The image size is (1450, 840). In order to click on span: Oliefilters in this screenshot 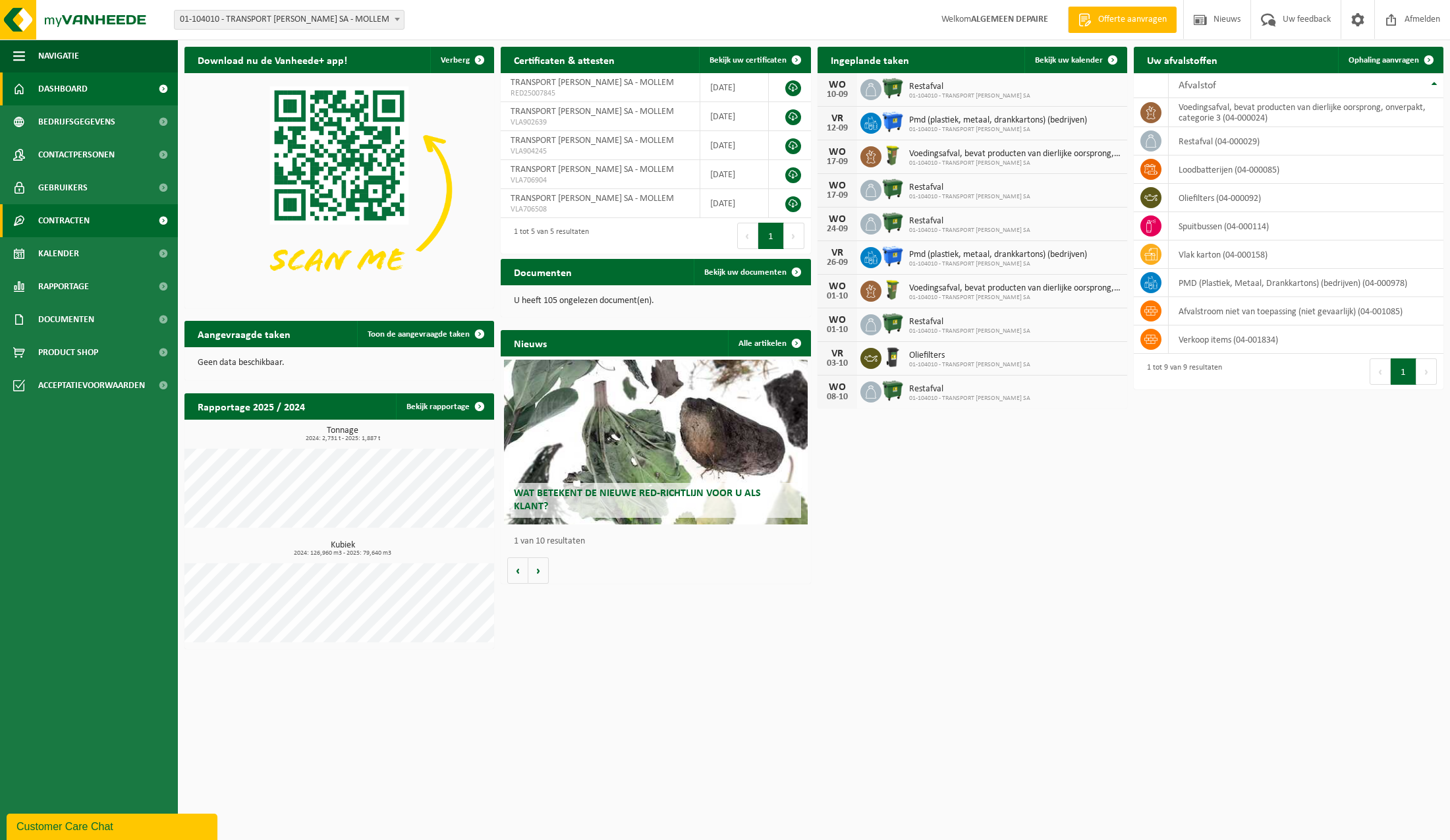, I will do `click(969, 355)`.